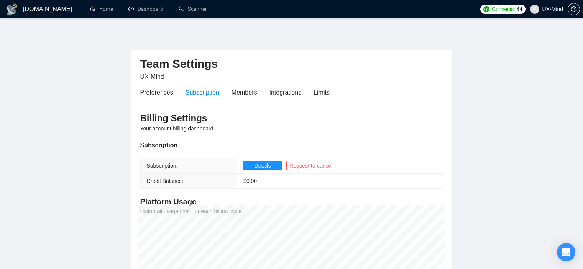 The image size is (583, 269). I want to click on a: dashboardDashboard, so click(146, 9).